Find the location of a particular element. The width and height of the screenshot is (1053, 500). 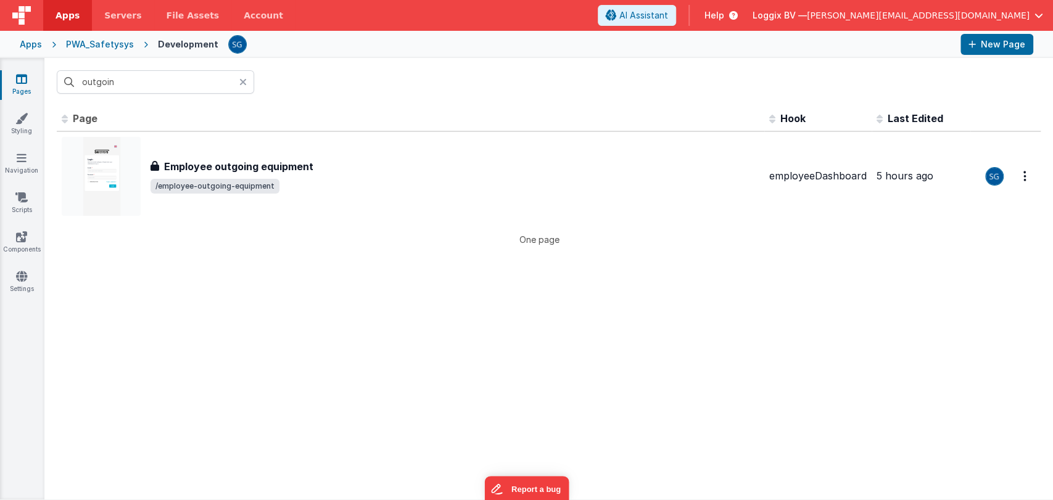

span: 5 hours ago is located at coordinates (905, 176).